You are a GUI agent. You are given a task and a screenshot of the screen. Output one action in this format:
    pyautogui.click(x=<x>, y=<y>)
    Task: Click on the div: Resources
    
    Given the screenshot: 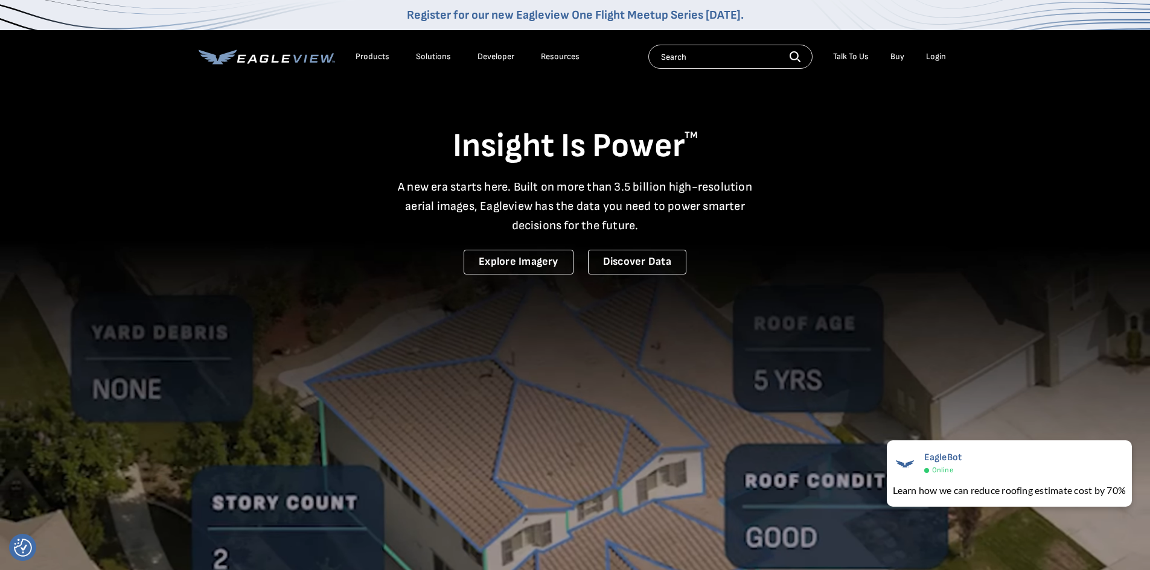 What is the action you would take?
    pyautogui.click(x=560, y=57)
    